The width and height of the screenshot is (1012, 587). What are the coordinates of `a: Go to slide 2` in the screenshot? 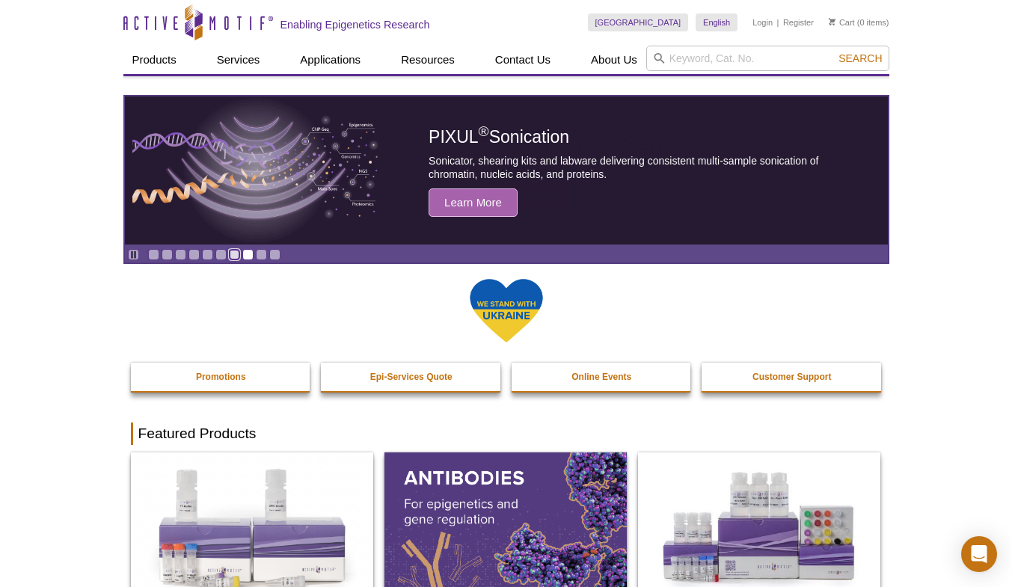 It's located at (167, 254).